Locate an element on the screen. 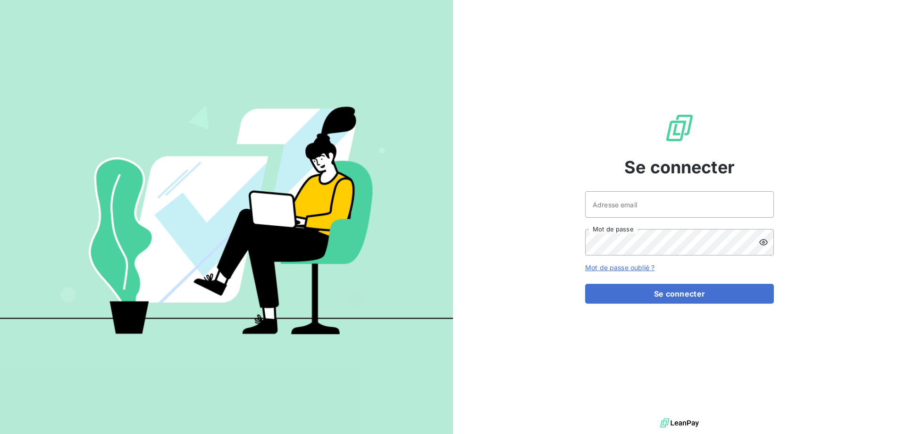 The width and height of the screenshot is (906, 434). span: Se connecter is located at coordinates (680, 167).